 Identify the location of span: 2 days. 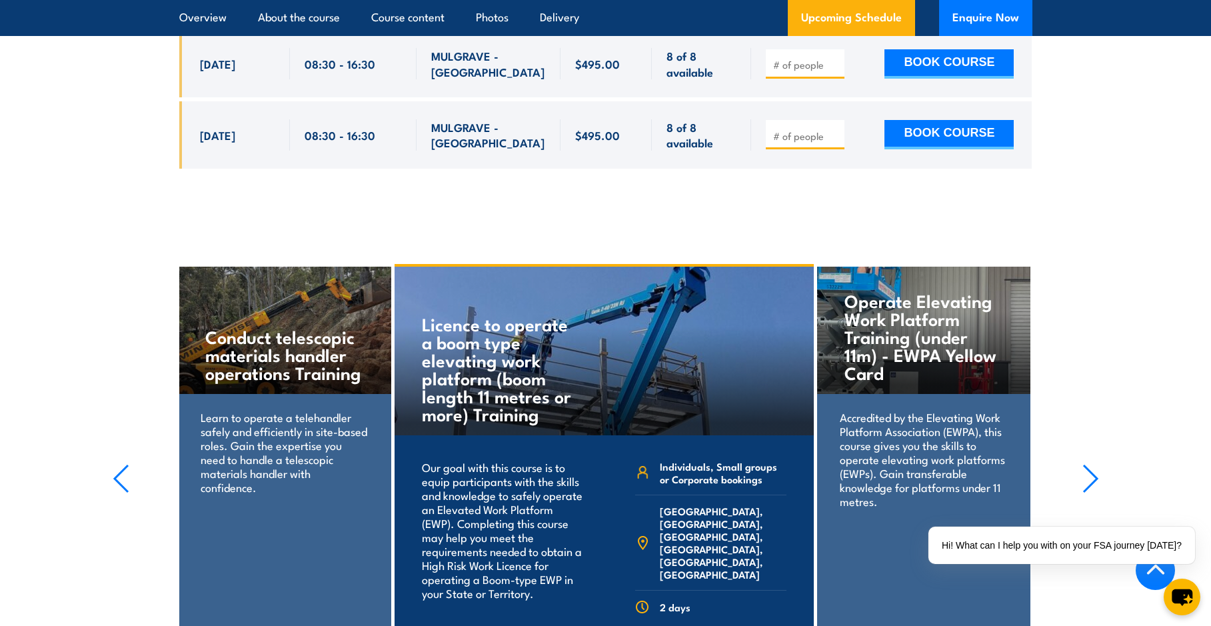
(675, 607).